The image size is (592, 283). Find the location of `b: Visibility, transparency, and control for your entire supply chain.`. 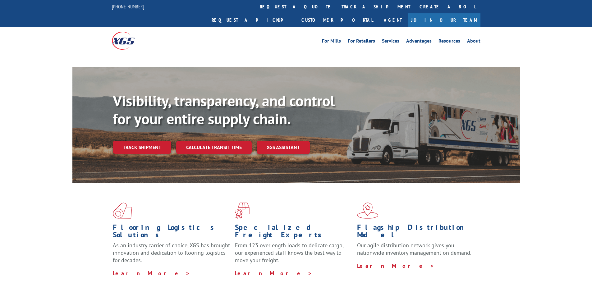

b: Visibility, transparency, and control for your entire supply chain. is located at coordinates (224, 110).